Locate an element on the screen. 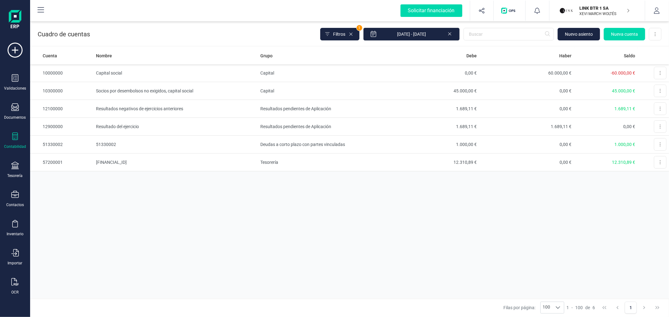 The width and height of the screenshot is (669, 317). img: Logo de OPS is located at coordinates (509, 11).